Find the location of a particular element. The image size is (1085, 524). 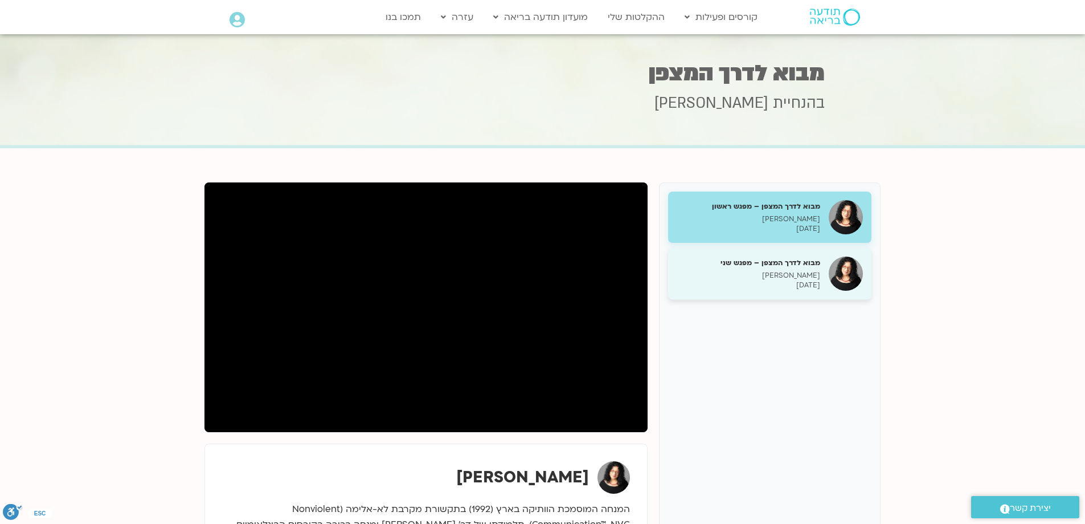

img: מבוא לדרך המצפן – מפגש שני is located at coordinates (846, 273).